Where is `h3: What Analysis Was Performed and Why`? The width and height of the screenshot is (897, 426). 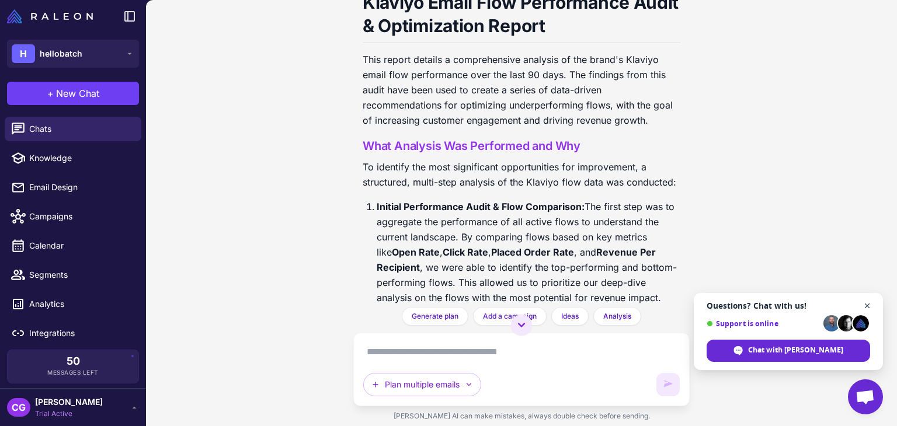
h3: What Analysis Was Performed and Why is located at coordinates (522, 146).